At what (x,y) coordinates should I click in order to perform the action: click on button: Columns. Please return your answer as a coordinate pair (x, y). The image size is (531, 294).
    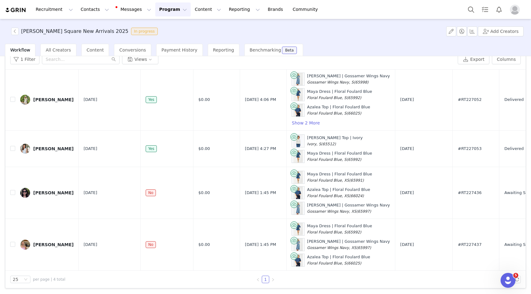
    Looking at the image, I should click on (507, 59).